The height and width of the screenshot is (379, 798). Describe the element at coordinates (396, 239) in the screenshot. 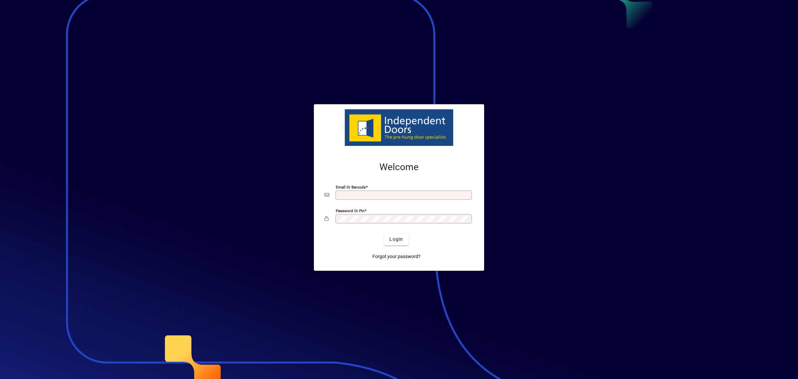

I see `span: Login` at that location.